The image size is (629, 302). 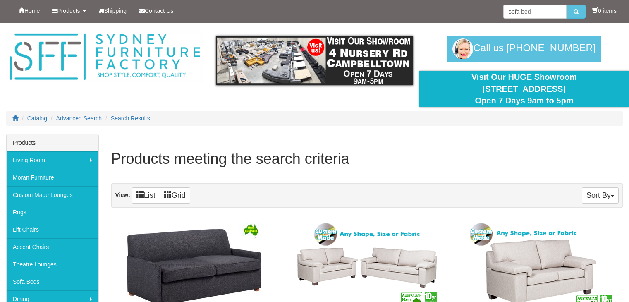 I want to click on span: Contact Us, so click(x=159, y=11).